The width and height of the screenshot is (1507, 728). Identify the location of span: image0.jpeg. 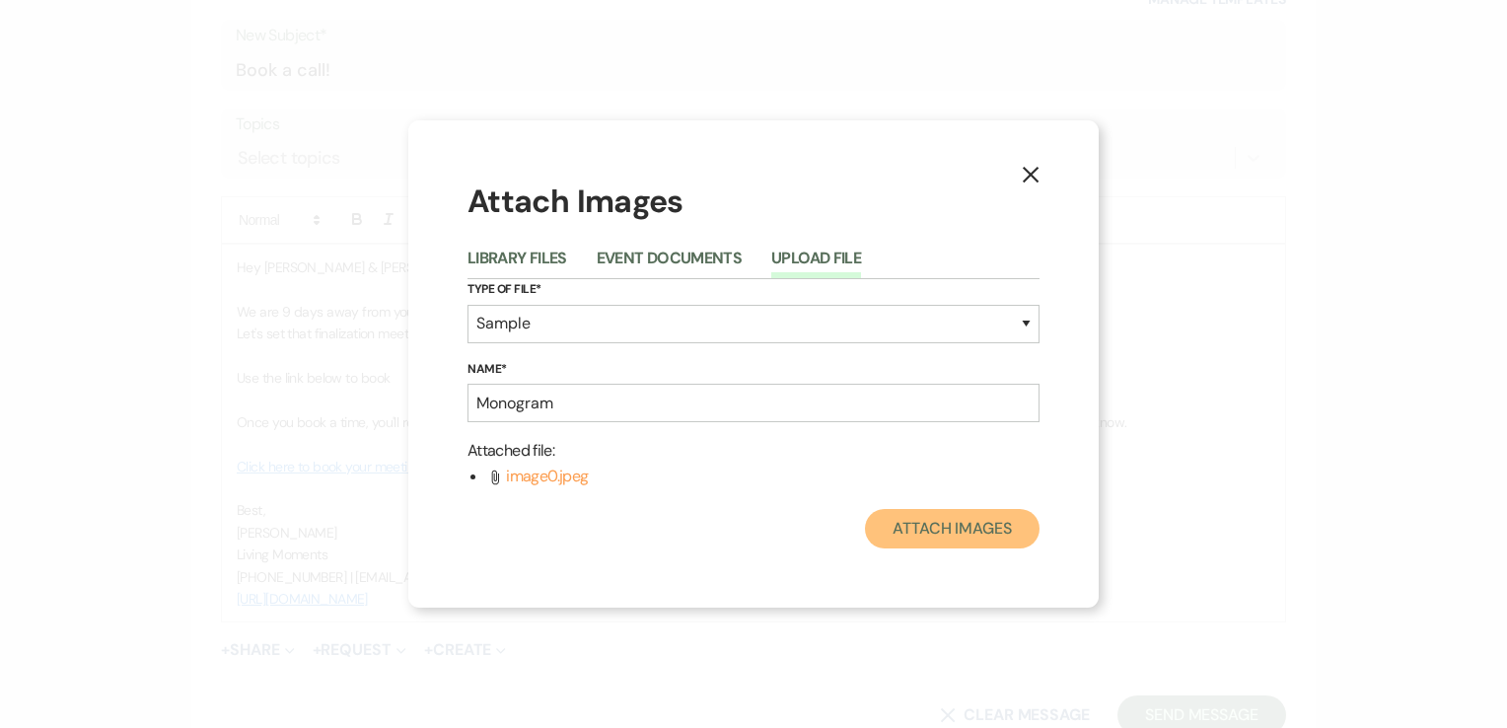
(546, 475).